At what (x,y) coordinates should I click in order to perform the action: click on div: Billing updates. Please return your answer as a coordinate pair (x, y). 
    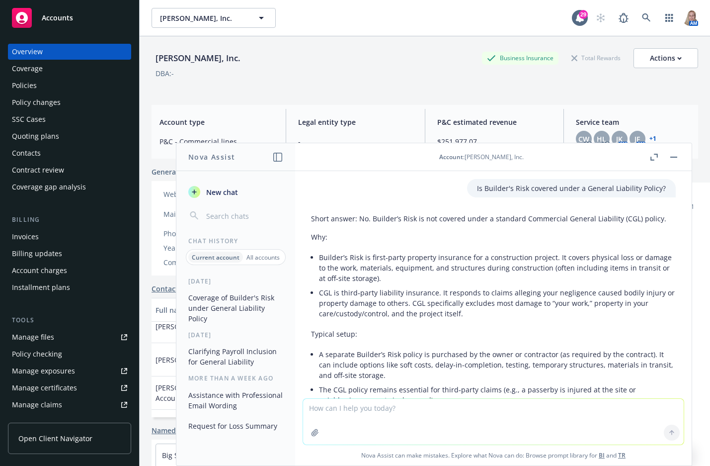
    Looking at the image, I should click on (37, 254).